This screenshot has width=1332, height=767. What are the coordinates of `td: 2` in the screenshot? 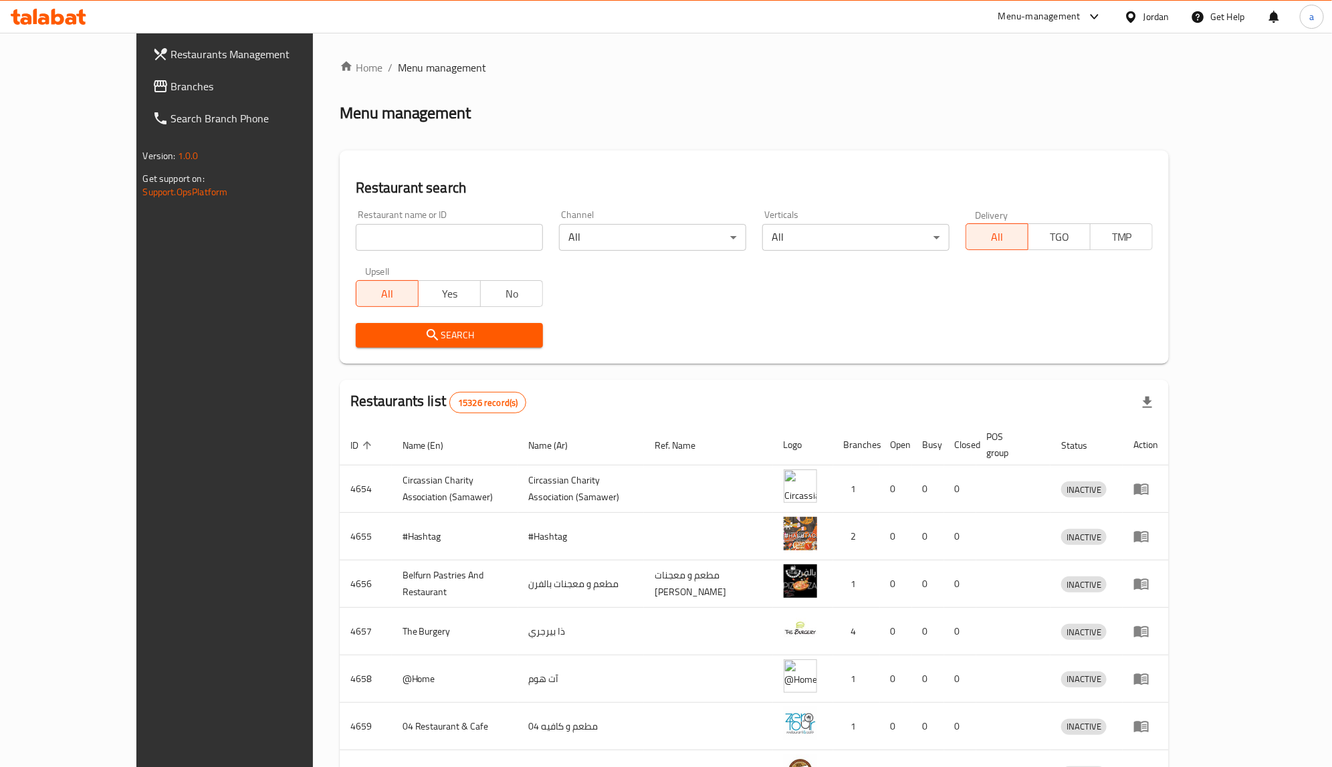 It's located at (857, 536).